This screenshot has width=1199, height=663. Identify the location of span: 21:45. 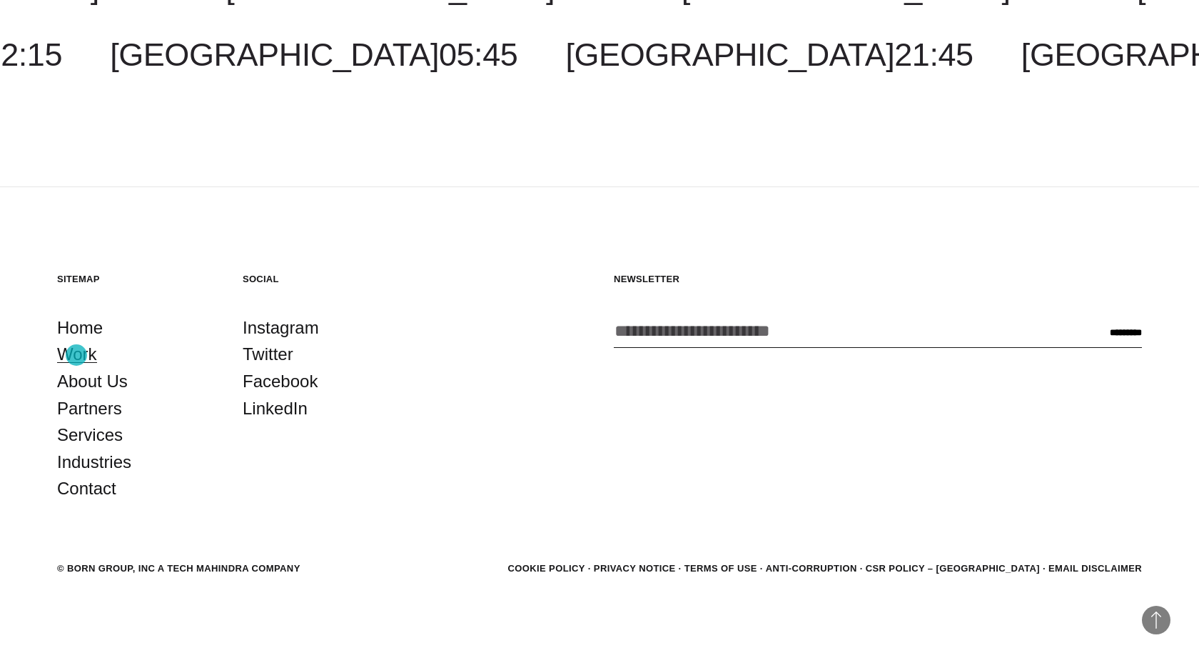
(934, 54).